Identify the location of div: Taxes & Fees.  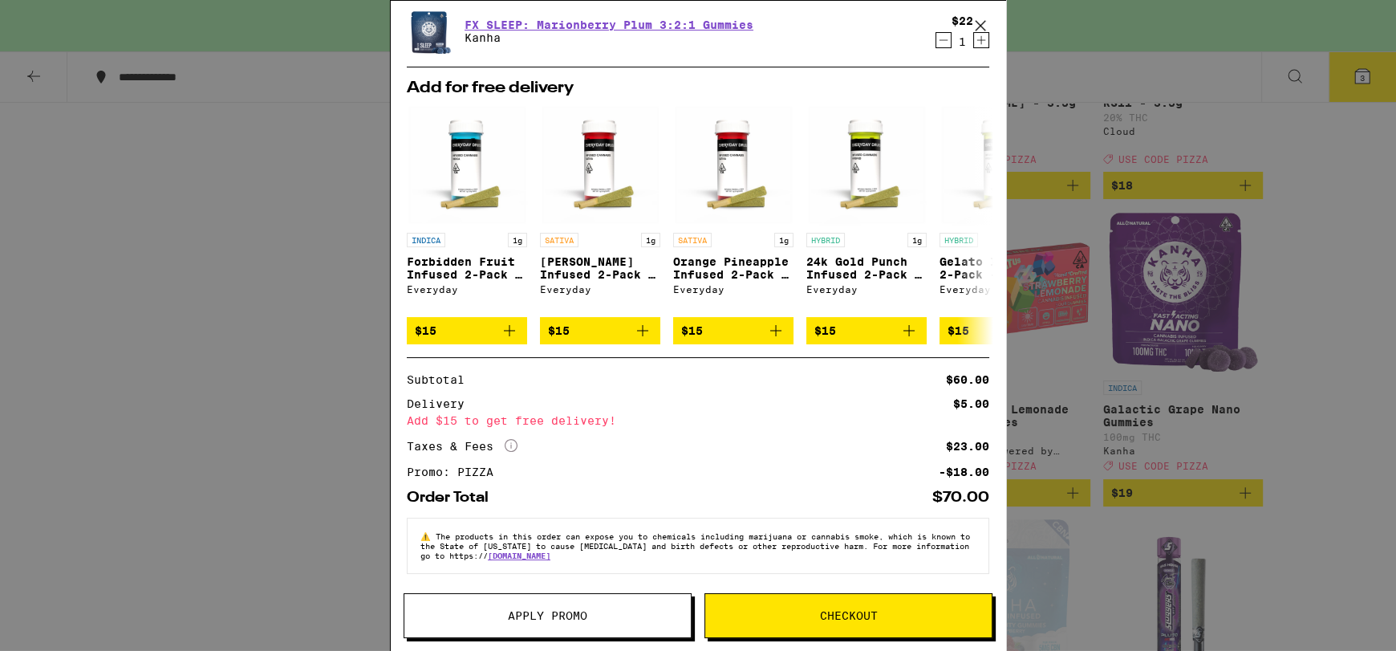
(462, 446).